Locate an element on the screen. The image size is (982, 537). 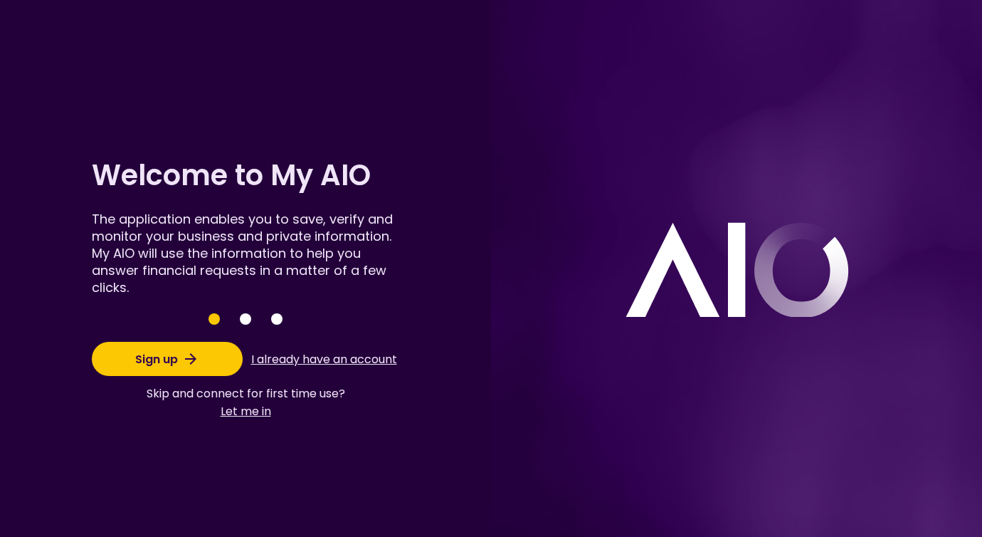
button: Let me in is located at coordinates (246, 411).